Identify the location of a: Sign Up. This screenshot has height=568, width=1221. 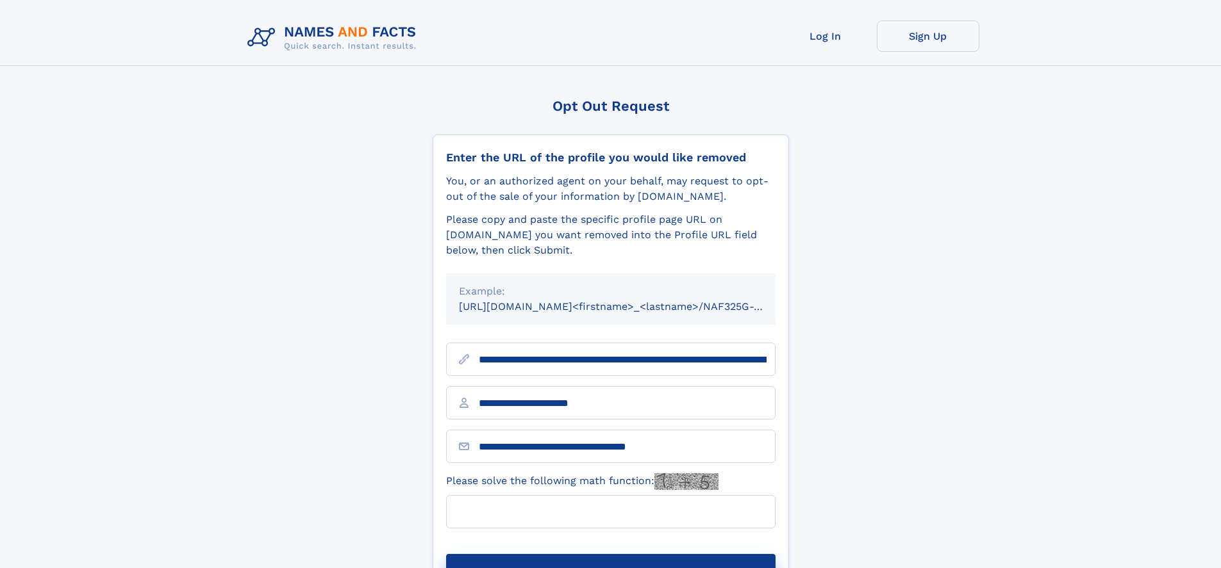
(928, 36).